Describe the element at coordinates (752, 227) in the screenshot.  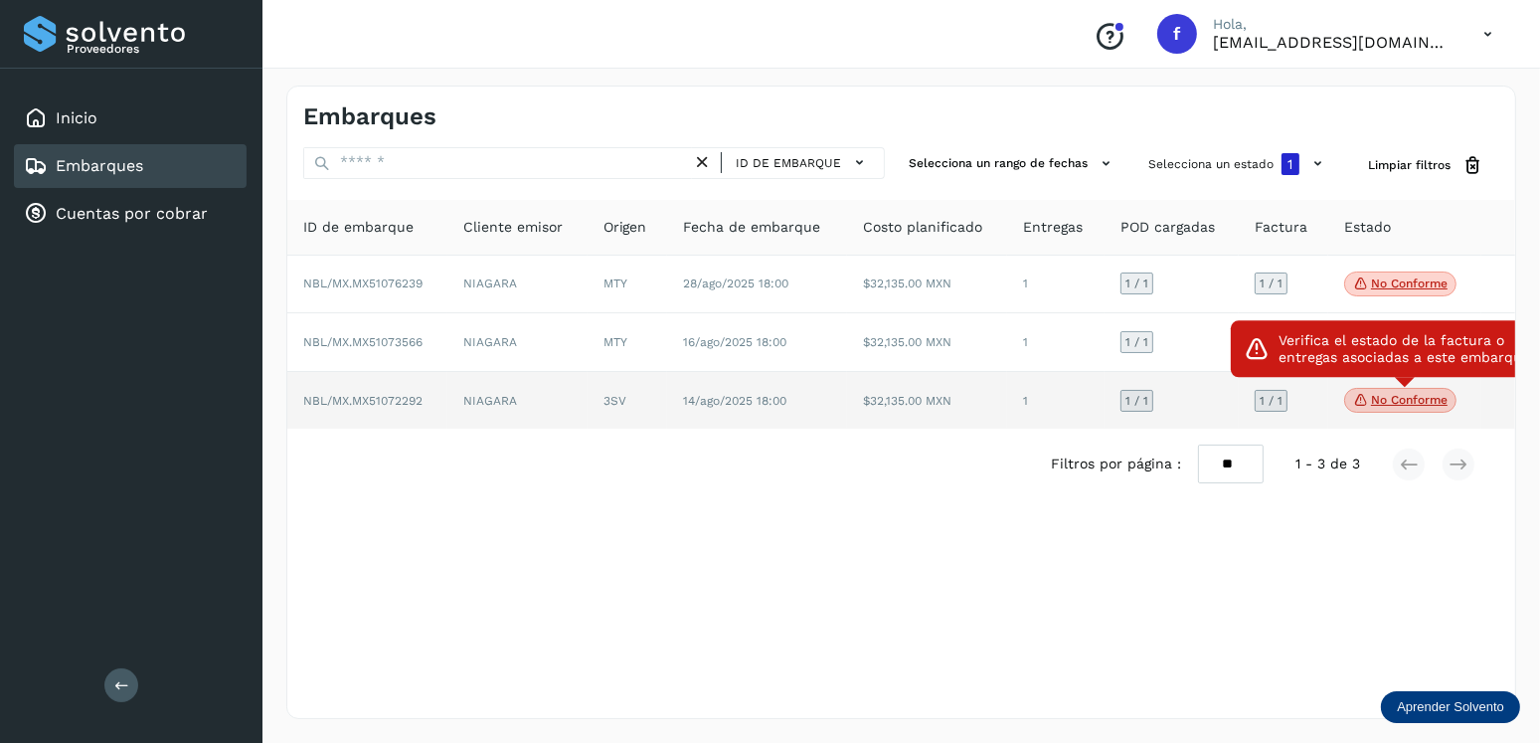
I see `span: Fecha de embarque` at that location.